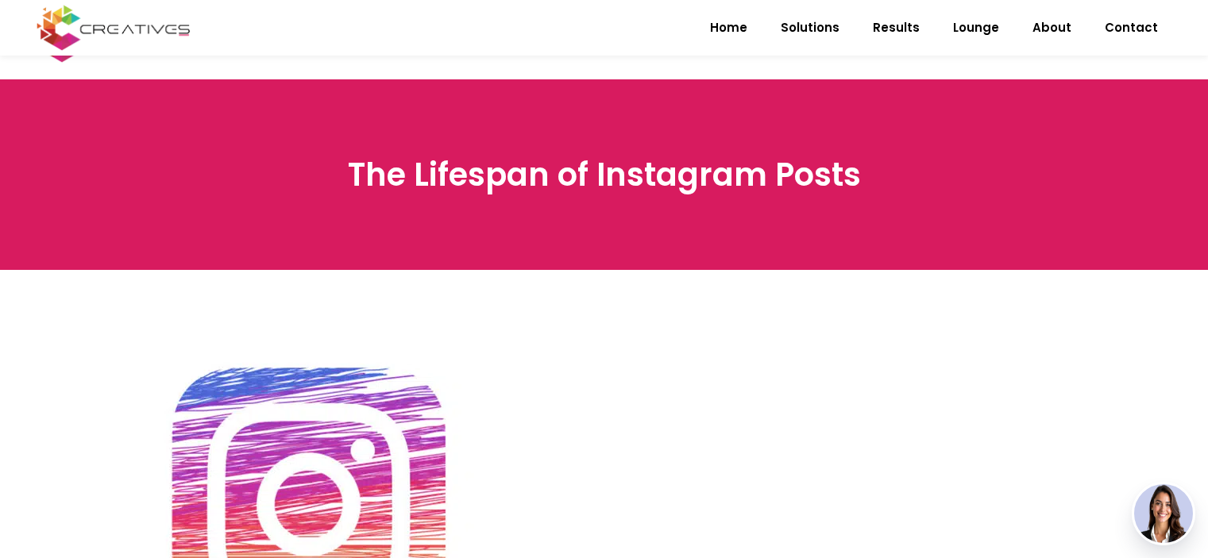 This screenshot has width=1208, height=558. I want to click on img: Creatives, so click(114, 28).